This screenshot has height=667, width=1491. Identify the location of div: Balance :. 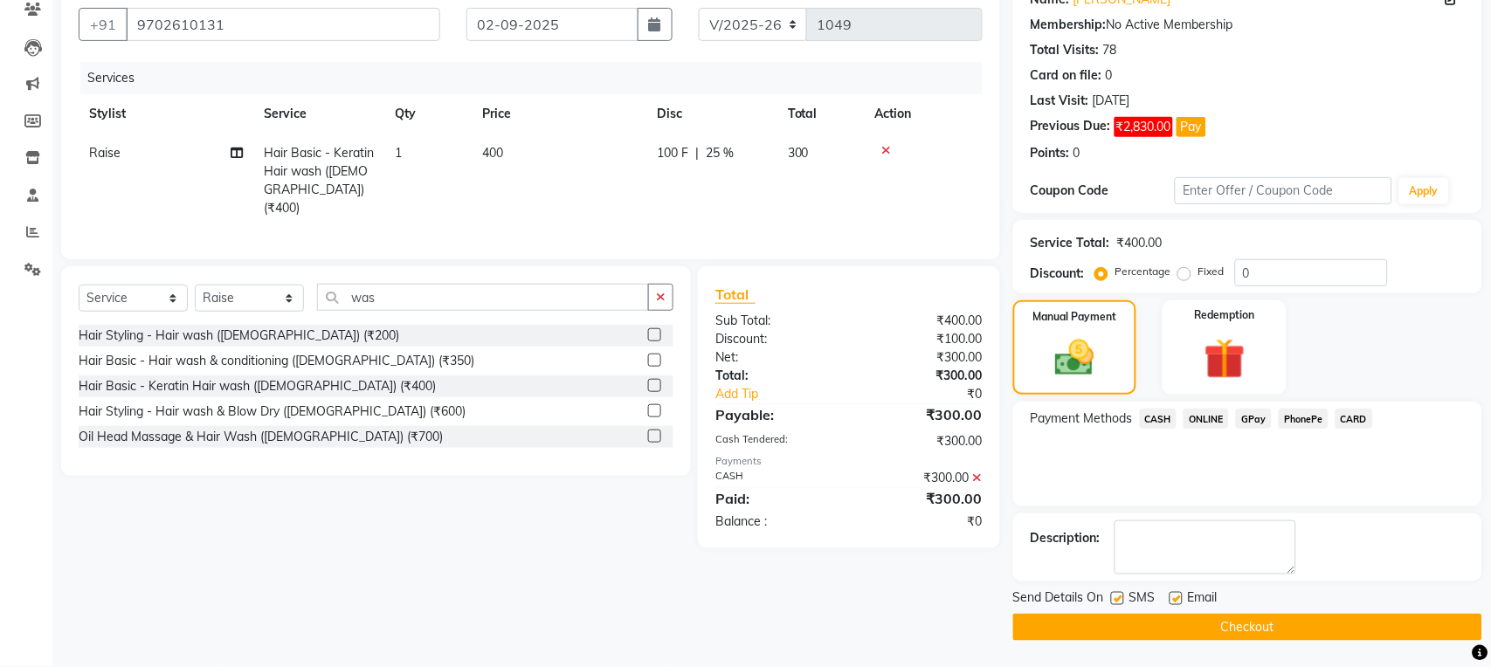
(775, 521).